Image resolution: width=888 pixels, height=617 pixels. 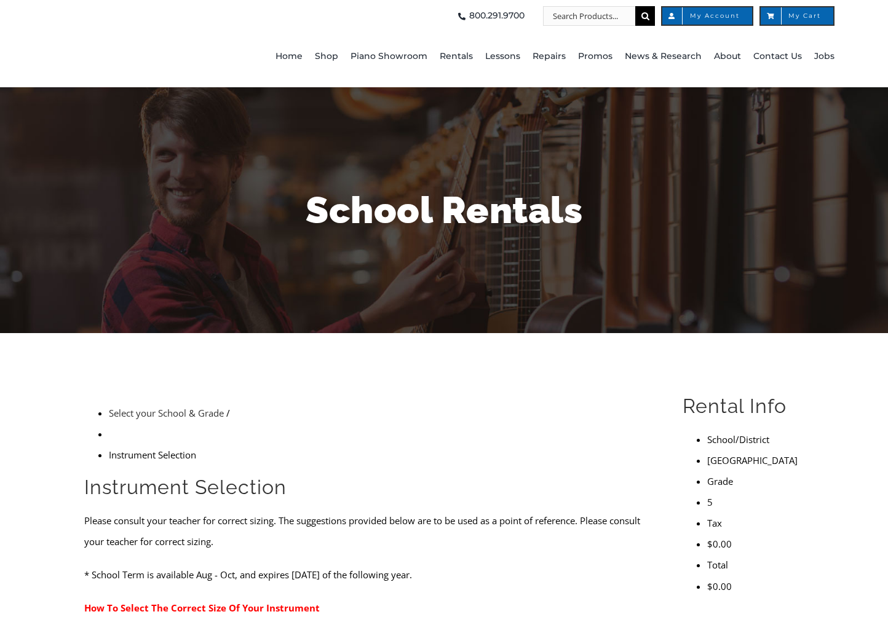 What do you see at coordinates (502, 57) in the screenshot?
I see `a: Lessons` at bounding box center [502, 57].